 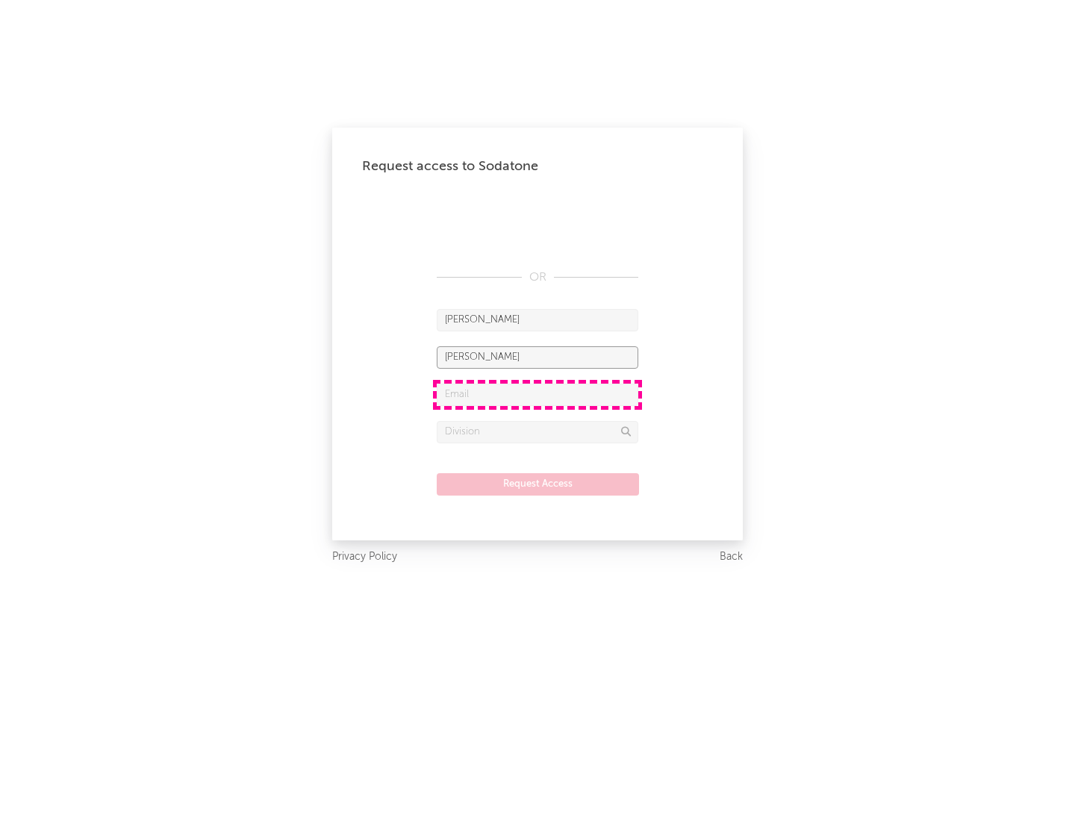 I want to click on input: First Name, so click(x=537, y=320).